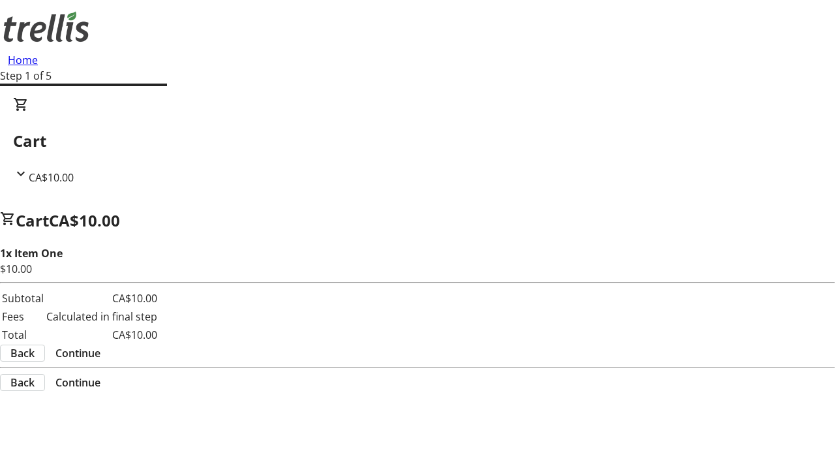  What do you see at coordinates (23, 316) in the screenshot?
I see `td: Fees` at bounding box center [23, 316].